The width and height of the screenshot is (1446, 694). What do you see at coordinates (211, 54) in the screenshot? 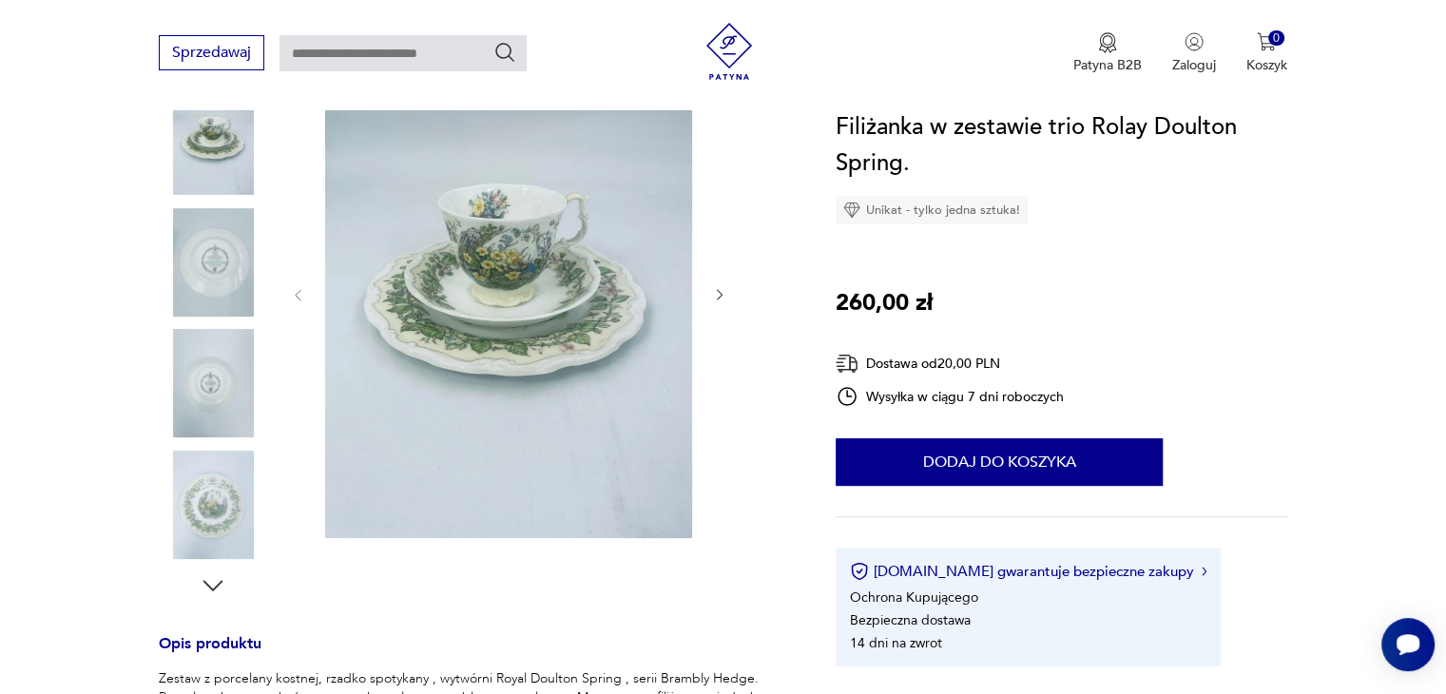
I see `a: Sprzedawaj` at bounding box center [211, 54].